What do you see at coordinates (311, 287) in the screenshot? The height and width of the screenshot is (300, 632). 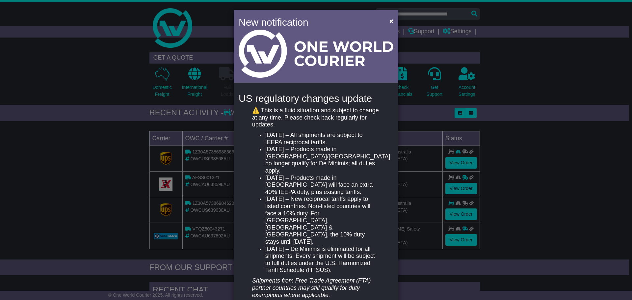 I see `em: Shipments from Free Trade Agreement (FTA) partner countries may still qualify for duty exemptions...` at bounding box center [311, 287].